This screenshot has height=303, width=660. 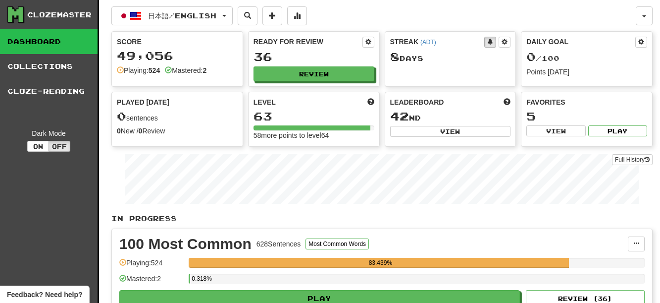 What do you see at coordinates (177, 131) in the screenshot?
I see `div: New / Review` at bounding box center [177, 131].